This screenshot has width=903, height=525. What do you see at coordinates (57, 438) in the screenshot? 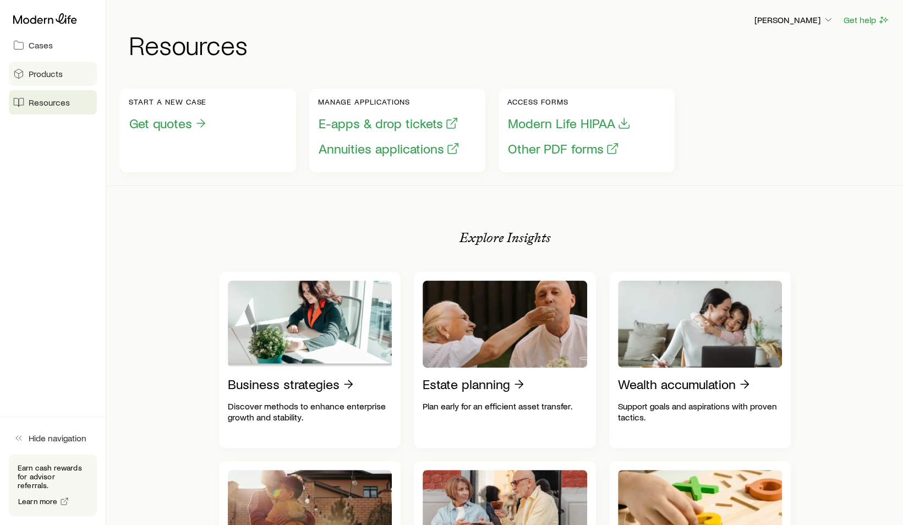
I see `span: Hide navigation` at bounding box center [57, 438].